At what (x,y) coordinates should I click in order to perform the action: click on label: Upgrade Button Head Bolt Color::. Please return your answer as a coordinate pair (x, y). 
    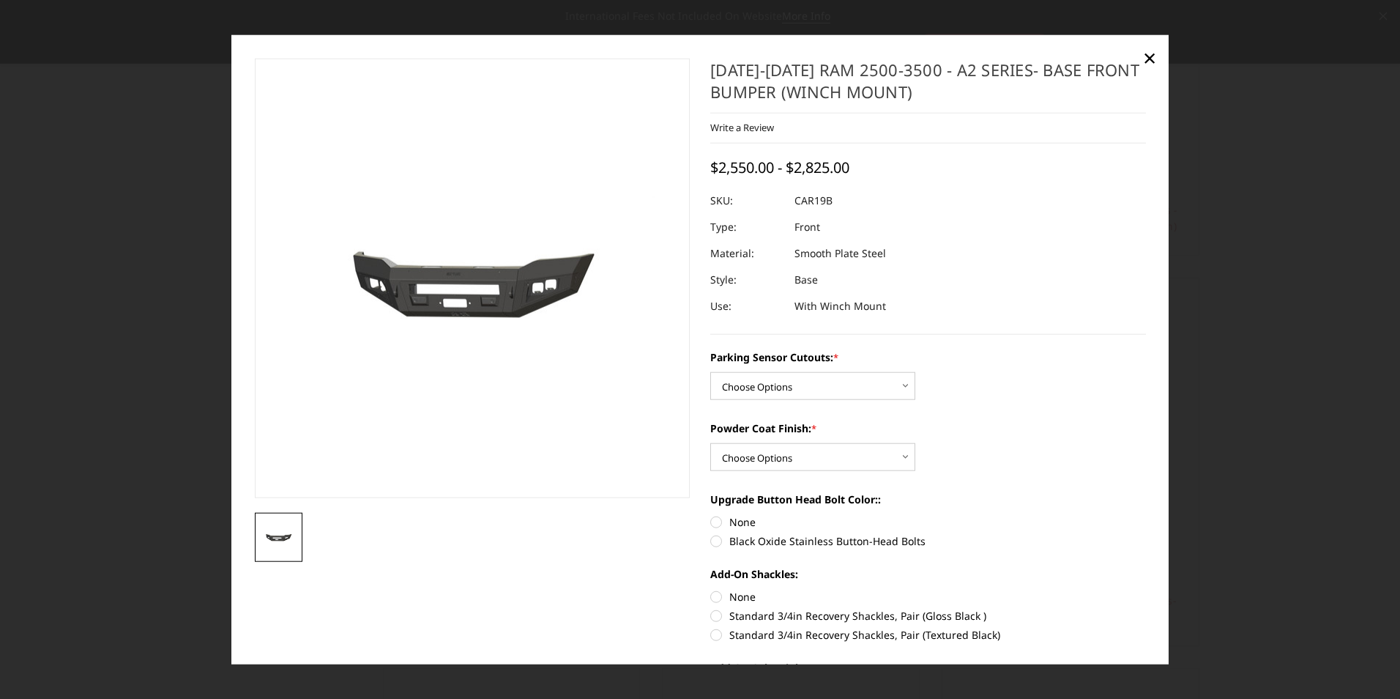
    Looking at the image, I should click on (928, 499).